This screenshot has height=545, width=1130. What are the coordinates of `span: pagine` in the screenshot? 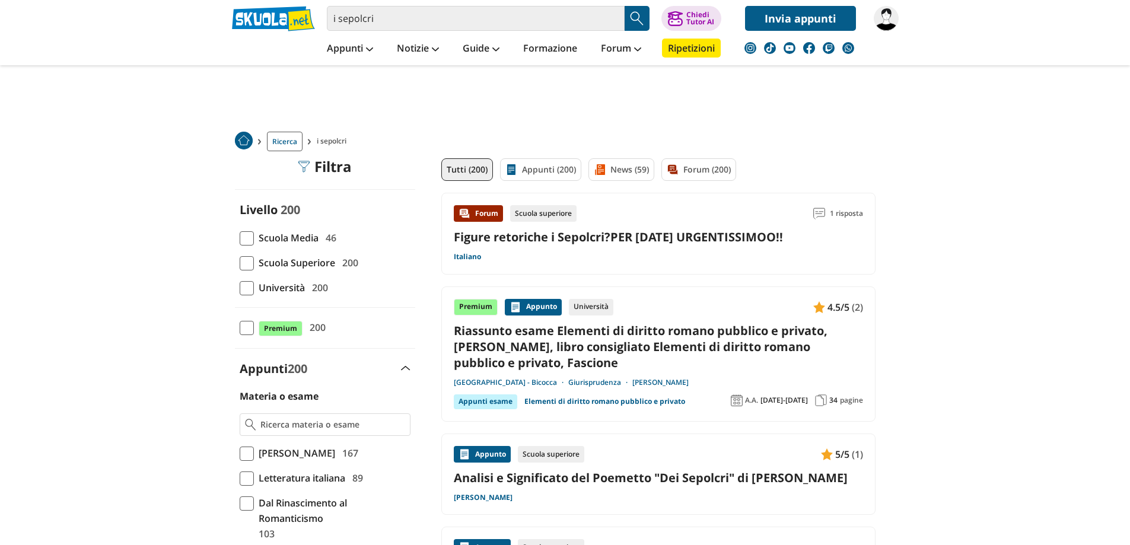 It's located at (851, 400).